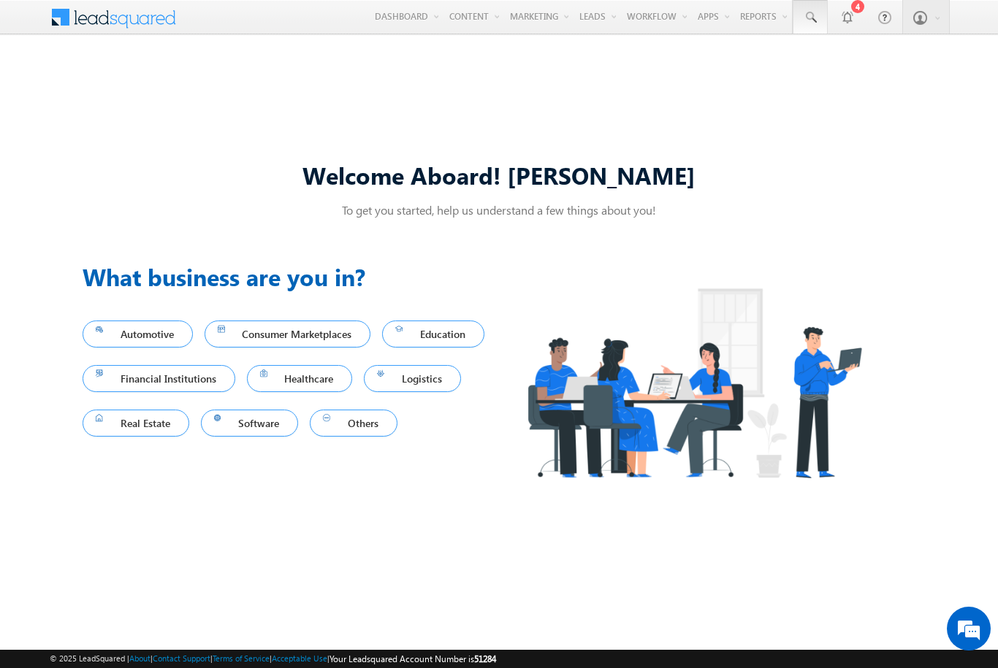 The image size is (998, 668). I want to click on a: Terms of Service, so click(241, 658).